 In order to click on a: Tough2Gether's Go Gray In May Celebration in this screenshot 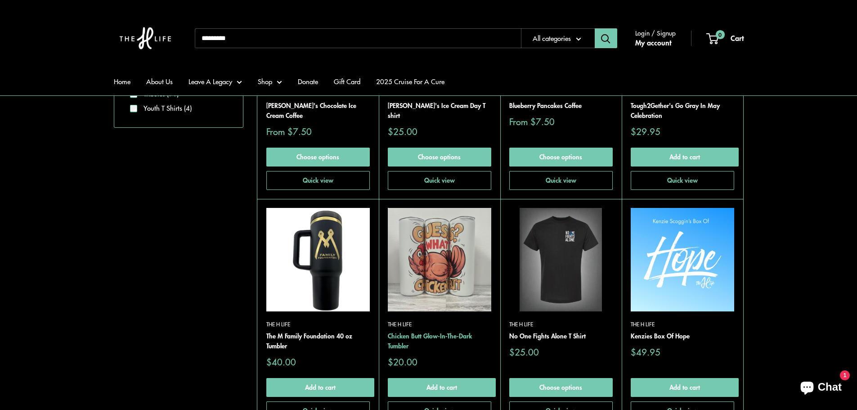, I will do `click(683, 110)`.